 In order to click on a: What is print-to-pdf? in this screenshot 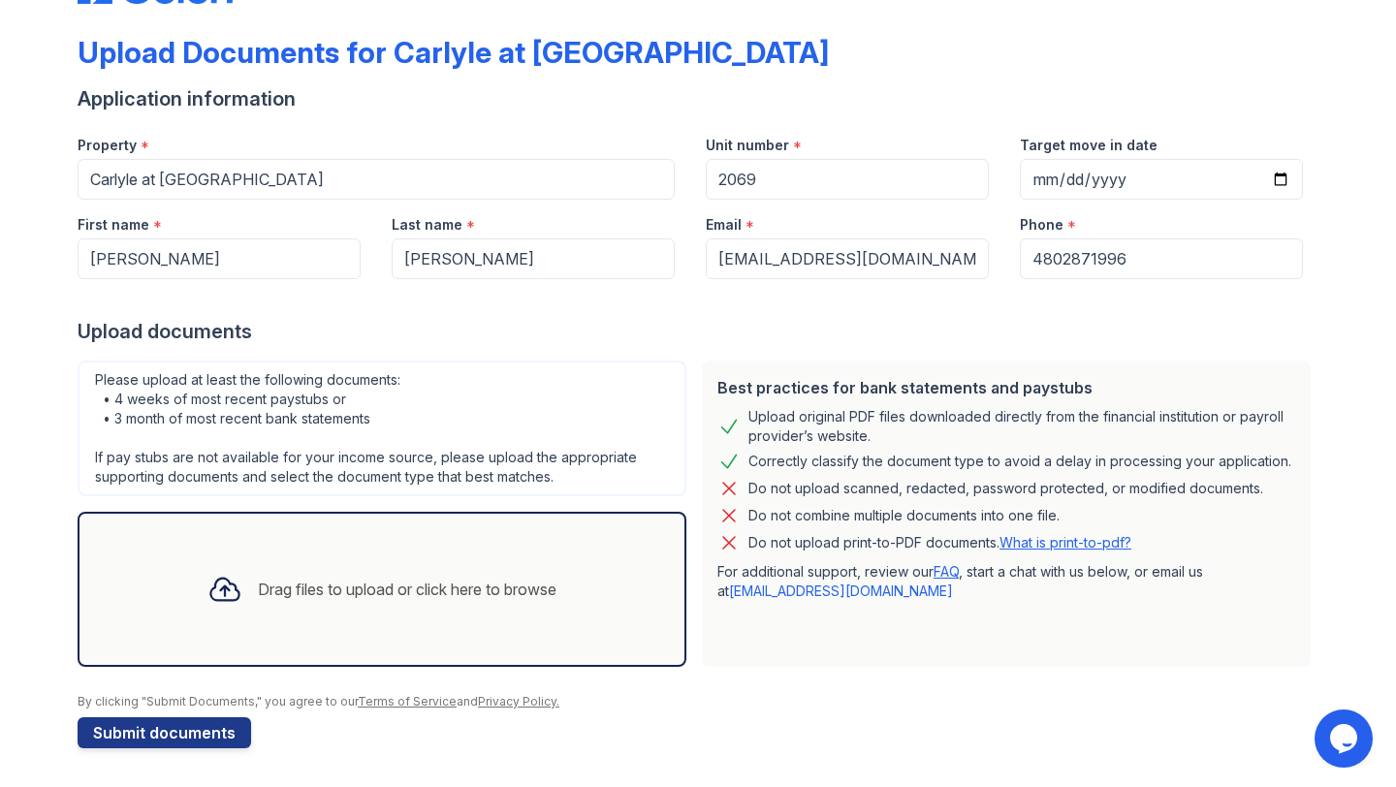, I will do `click(1065, 542)`.